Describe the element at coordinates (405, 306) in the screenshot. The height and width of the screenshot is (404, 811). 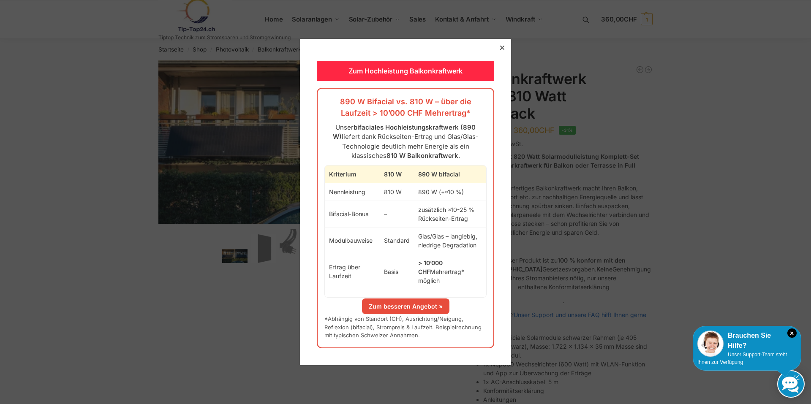
I see `a: Zum besseren Angebot »` at that location.